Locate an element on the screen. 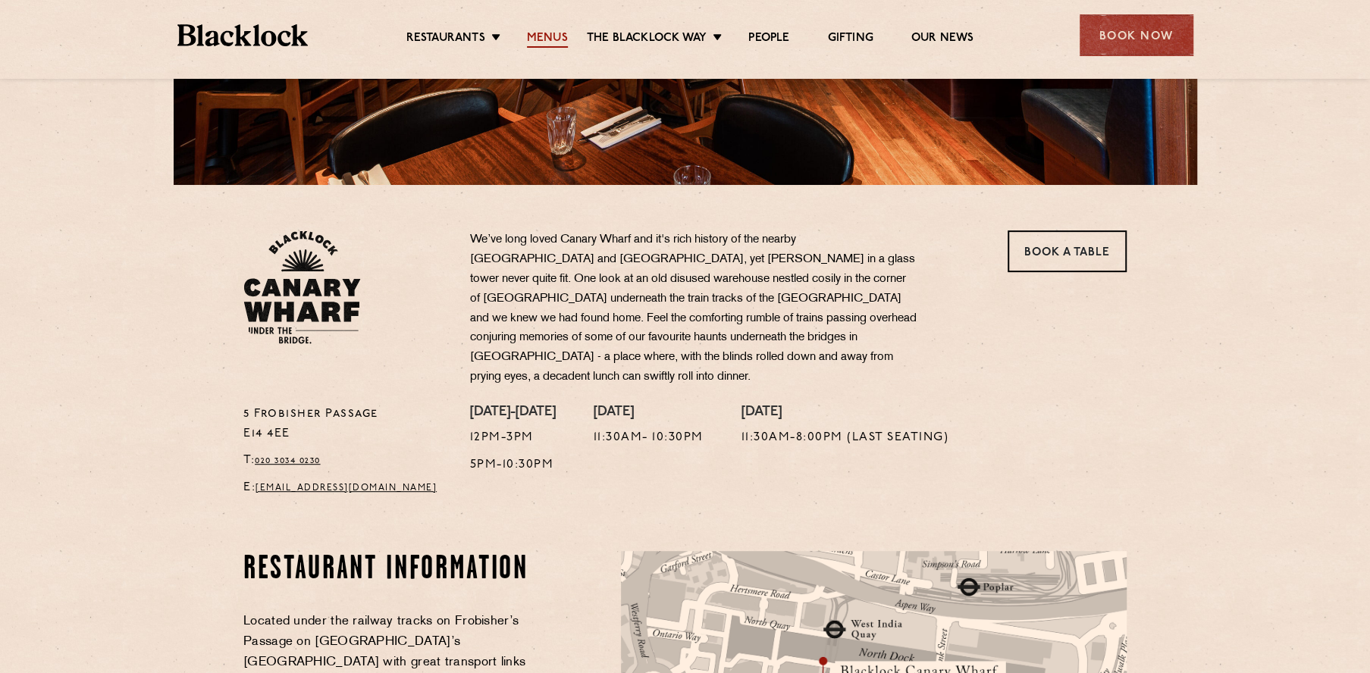  a: People is located at coordinates (769, 39).